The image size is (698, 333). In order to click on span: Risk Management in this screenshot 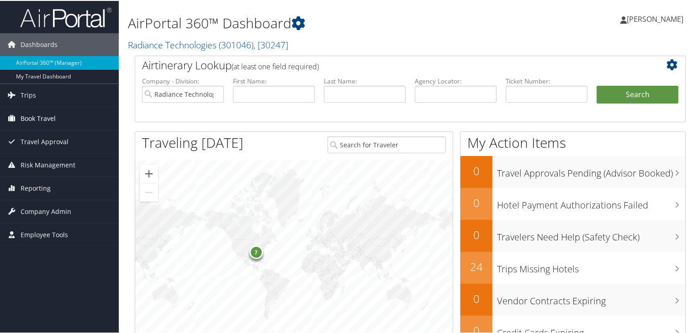, I will do `click(48, 164)`.